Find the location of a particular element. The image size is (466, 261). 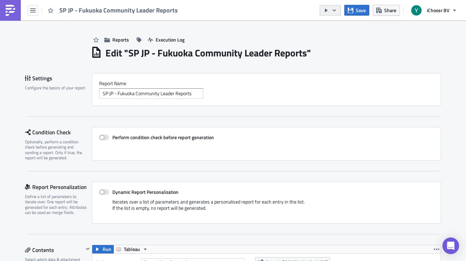

div: Define a list of parameters to iterate over. One report will be generated for each entry. Attribu... is located at coordinates (56, 205).